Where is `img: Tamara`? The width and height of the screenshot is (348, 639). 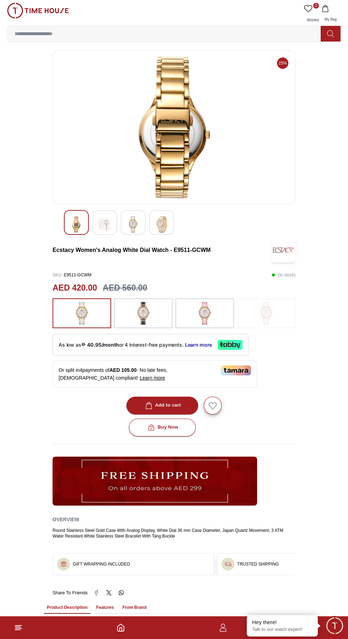
img: Tamara is located at coordinates (236, 370).